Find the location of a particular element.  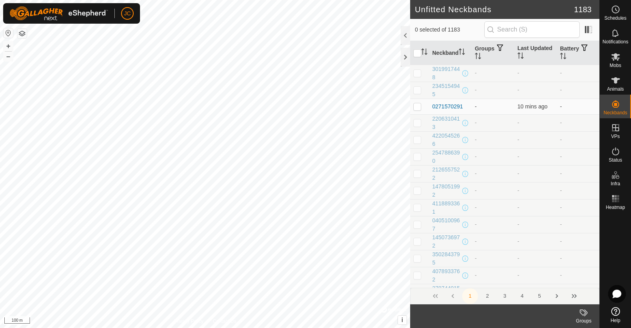

div: 2547886390 is located at coordinates (447, 157).